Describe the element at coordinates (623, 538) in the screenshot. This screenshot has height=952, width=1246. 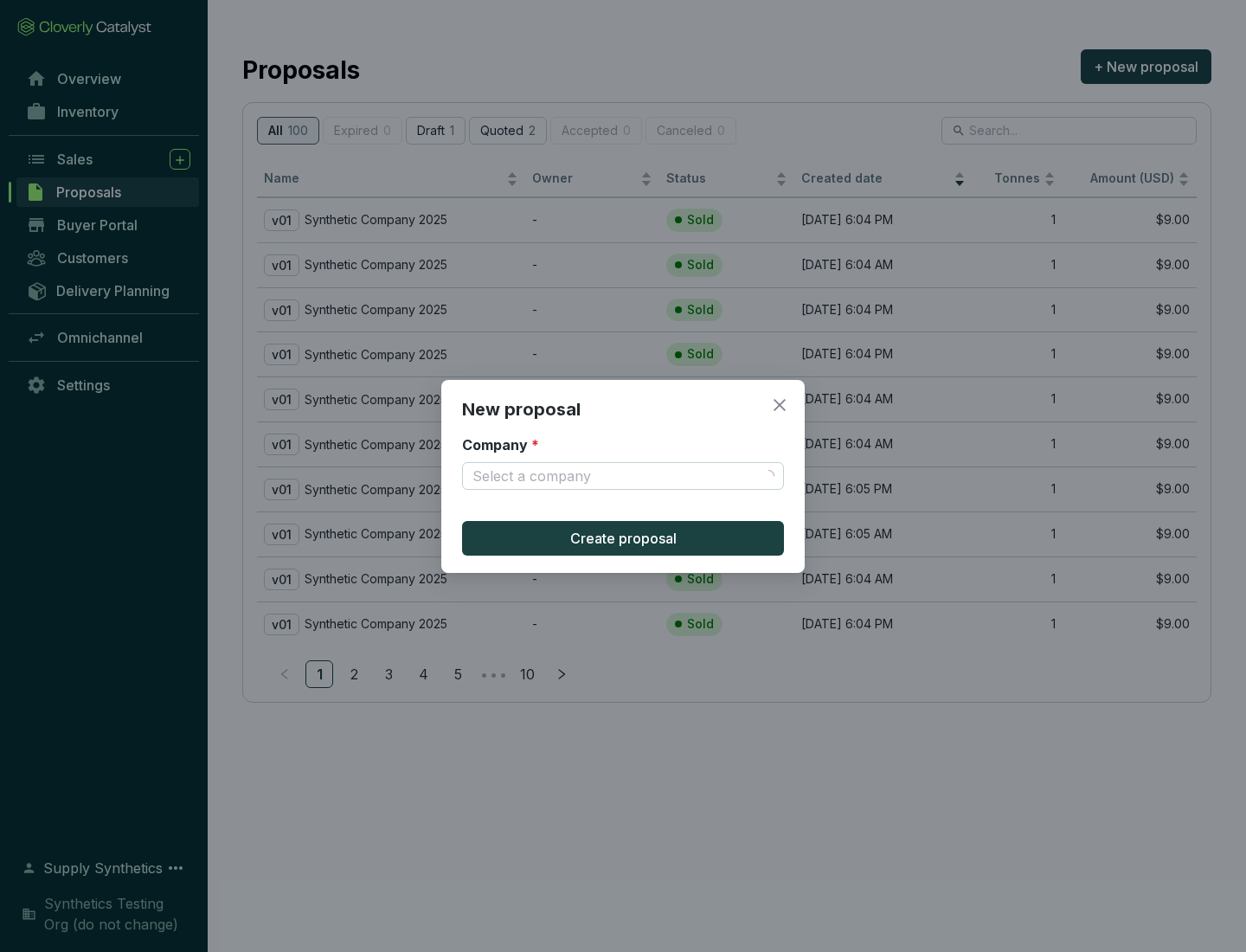
I see `span: Create proposal` at that location.